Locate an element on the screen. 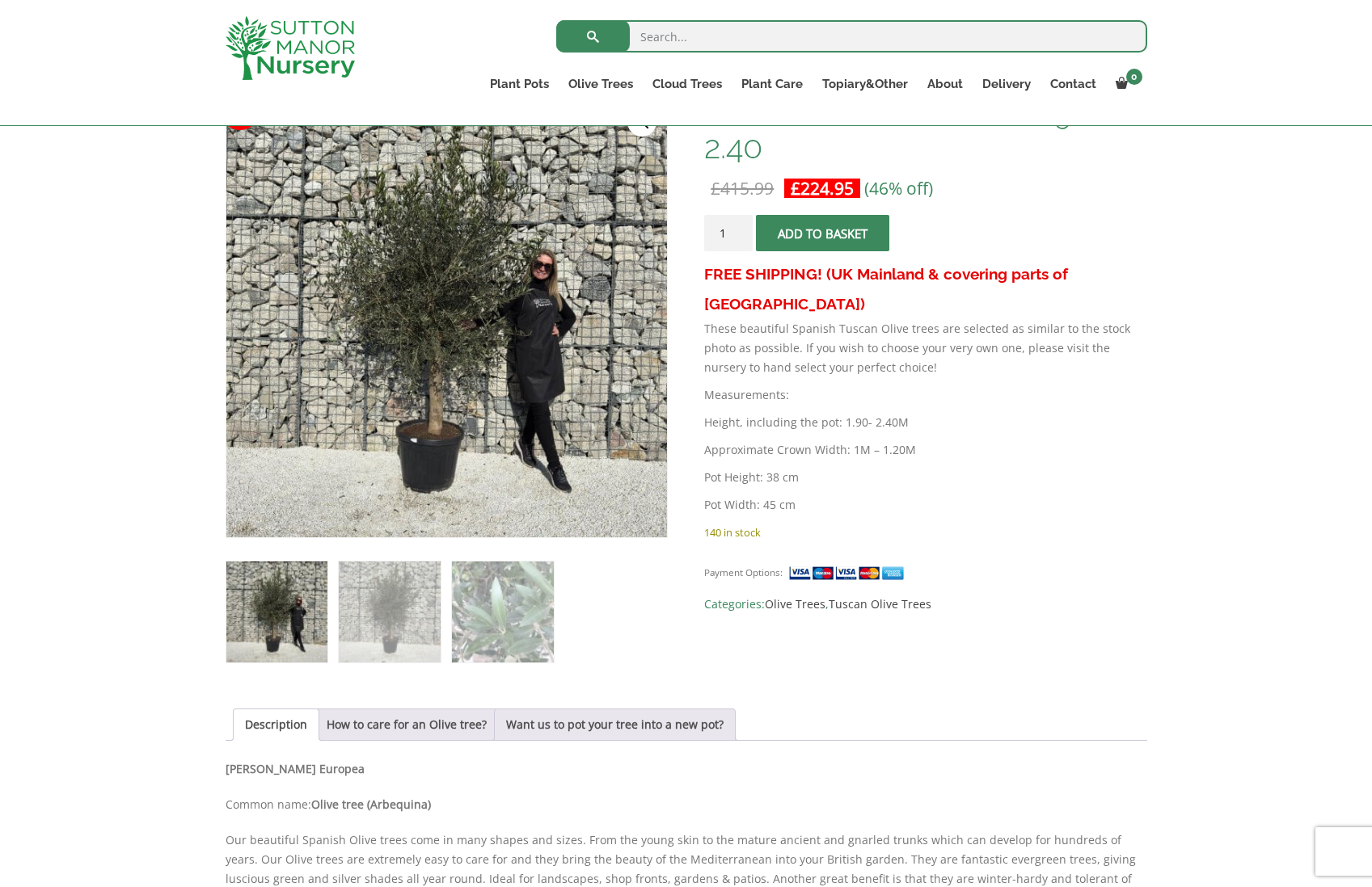 This screenshot has width=1372, height=887. a: Description is located at coordinates (275, 725).